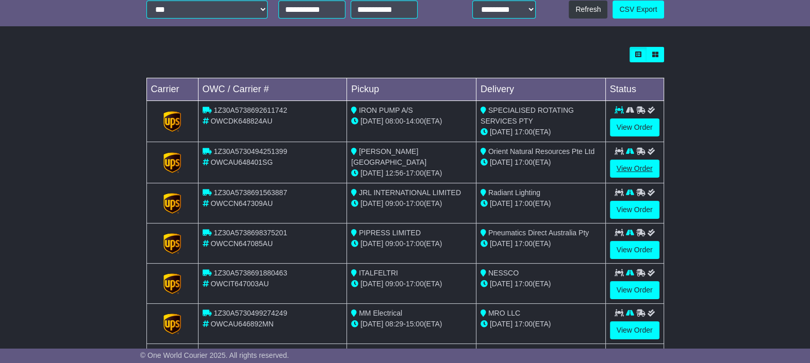 This screenshot has height=363, width=810. What do you see at coordinates (241, 162) in the screenshot?
I see `span: OWCAU648401SG` at bounding box center [241, 162].